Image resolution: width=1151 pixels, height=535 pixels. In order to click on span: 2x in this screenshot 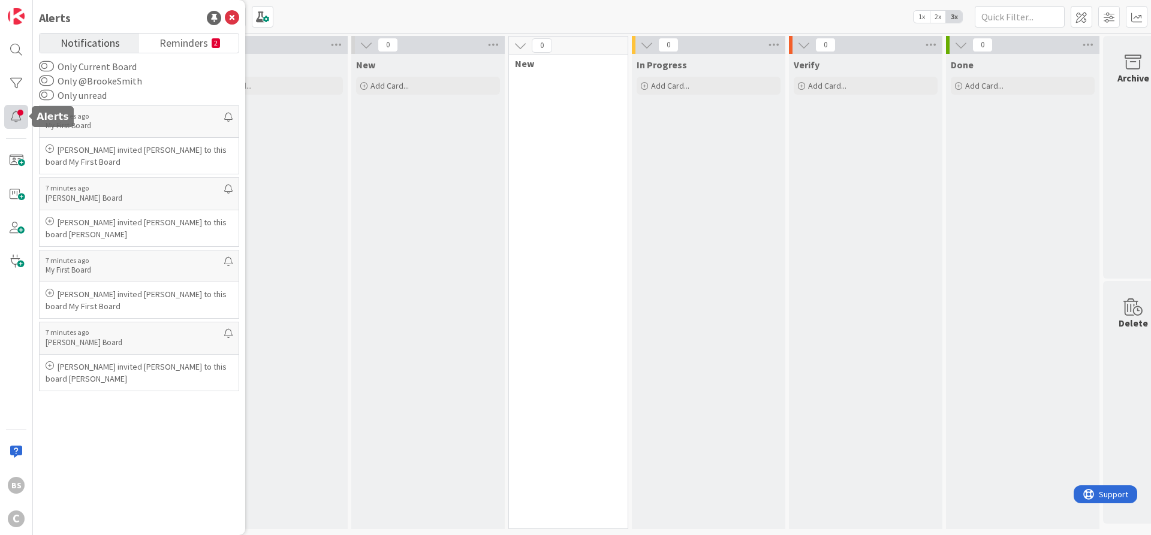, I will do `click(937, 17)`.